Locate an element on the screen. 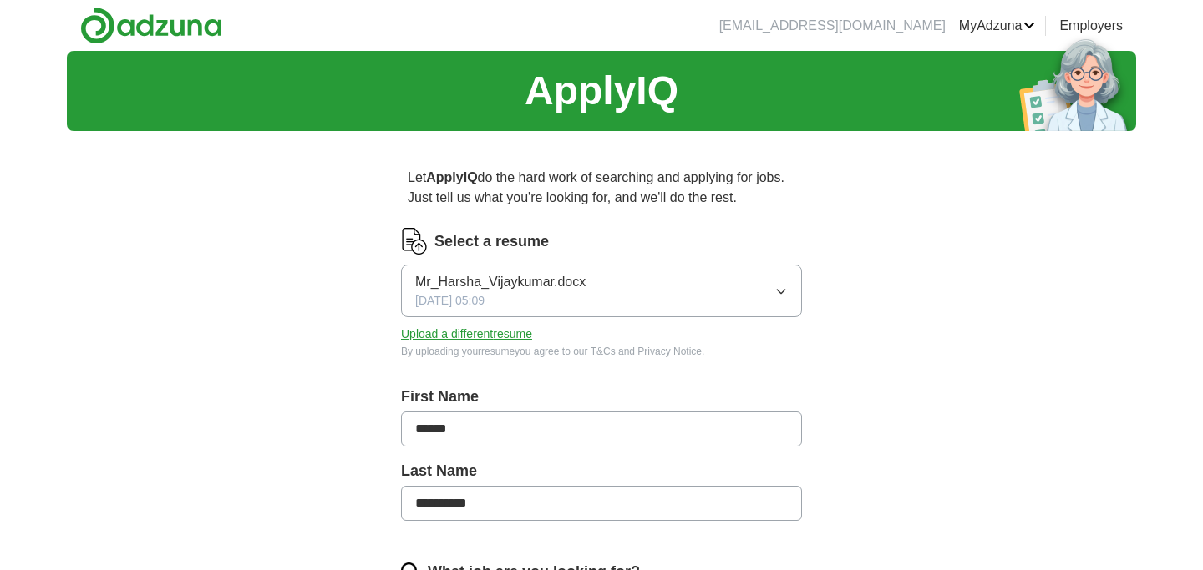  a: T&Cs is located at coordinates (603, 352).